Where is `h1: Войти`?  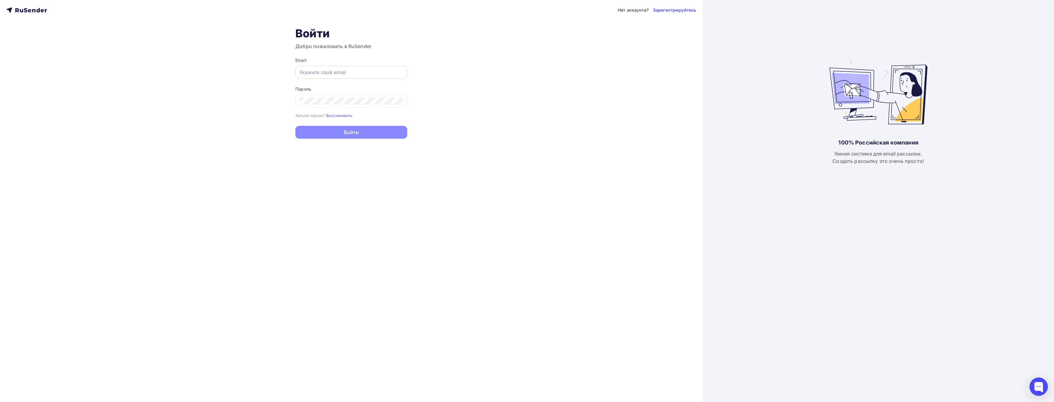 h1: Войти is located at coordinates (351, 33).